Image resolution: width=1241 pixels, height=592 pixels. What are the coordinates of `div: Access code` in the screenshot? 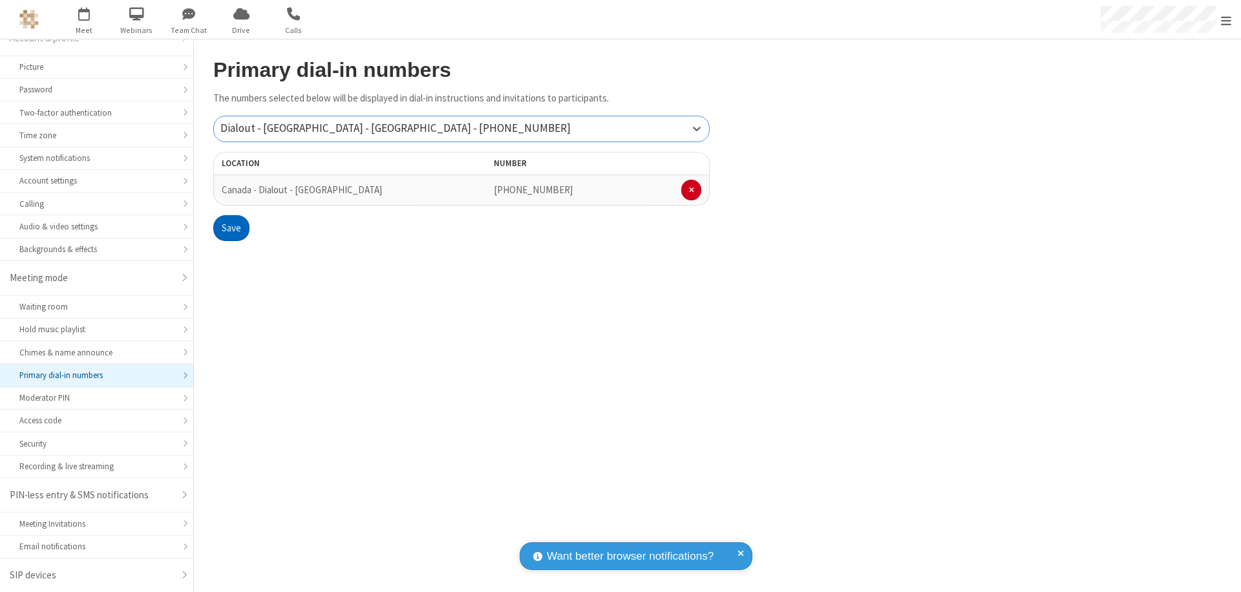 It's located at (96, 420).